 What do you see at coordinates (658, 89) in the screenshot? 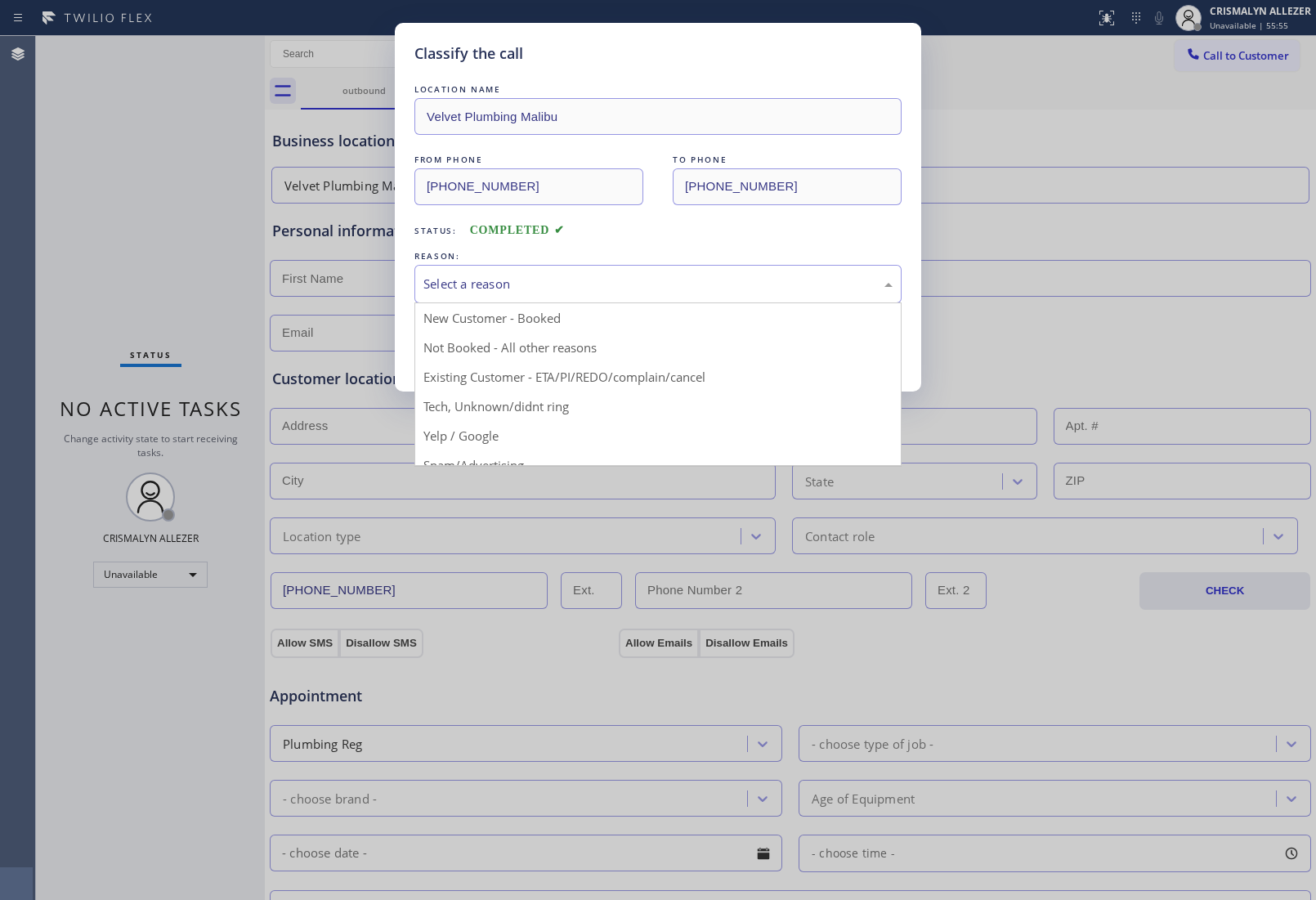
I see `div: LOCATION NAME` at bounding box center [658, 89].